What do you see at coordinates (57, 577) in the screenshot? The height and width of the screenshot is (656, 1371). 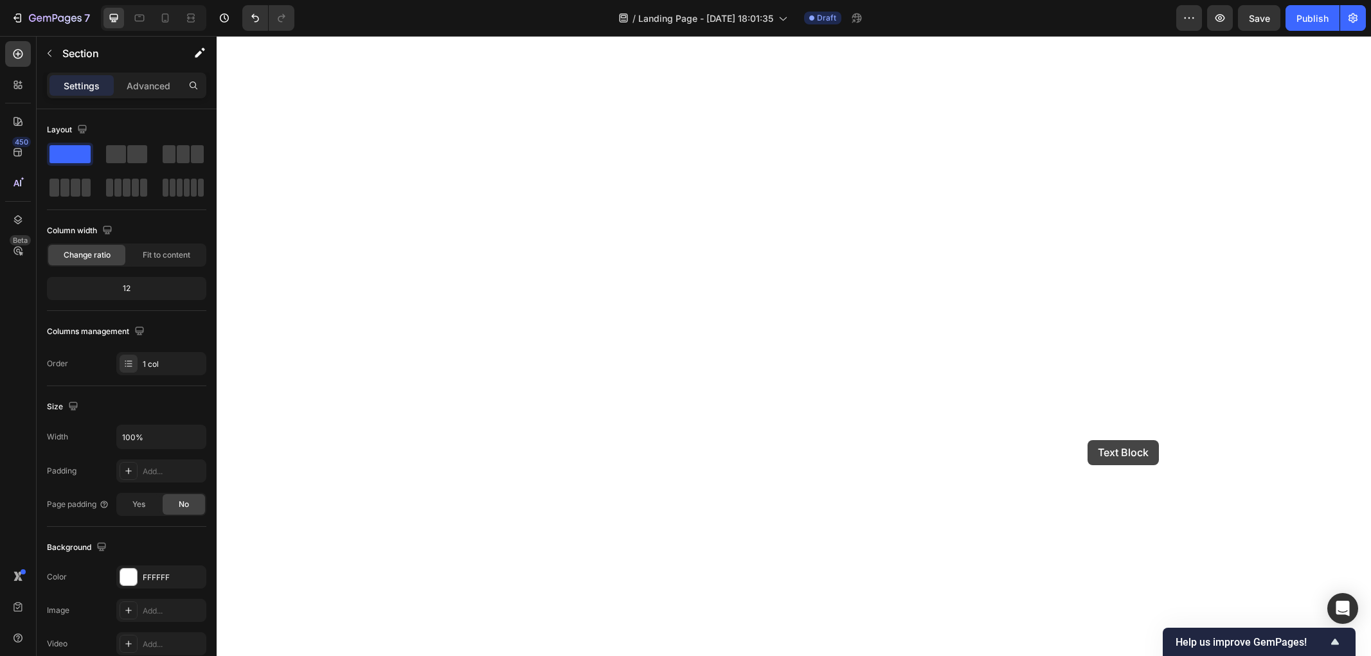 I see `div: Color` at bounding box center [57, 577].